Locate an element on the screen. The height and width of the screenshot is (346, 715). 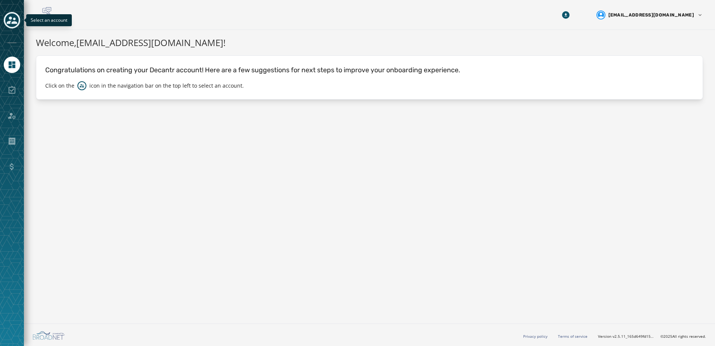
span: Select an account is located at coordinates (49, 20).